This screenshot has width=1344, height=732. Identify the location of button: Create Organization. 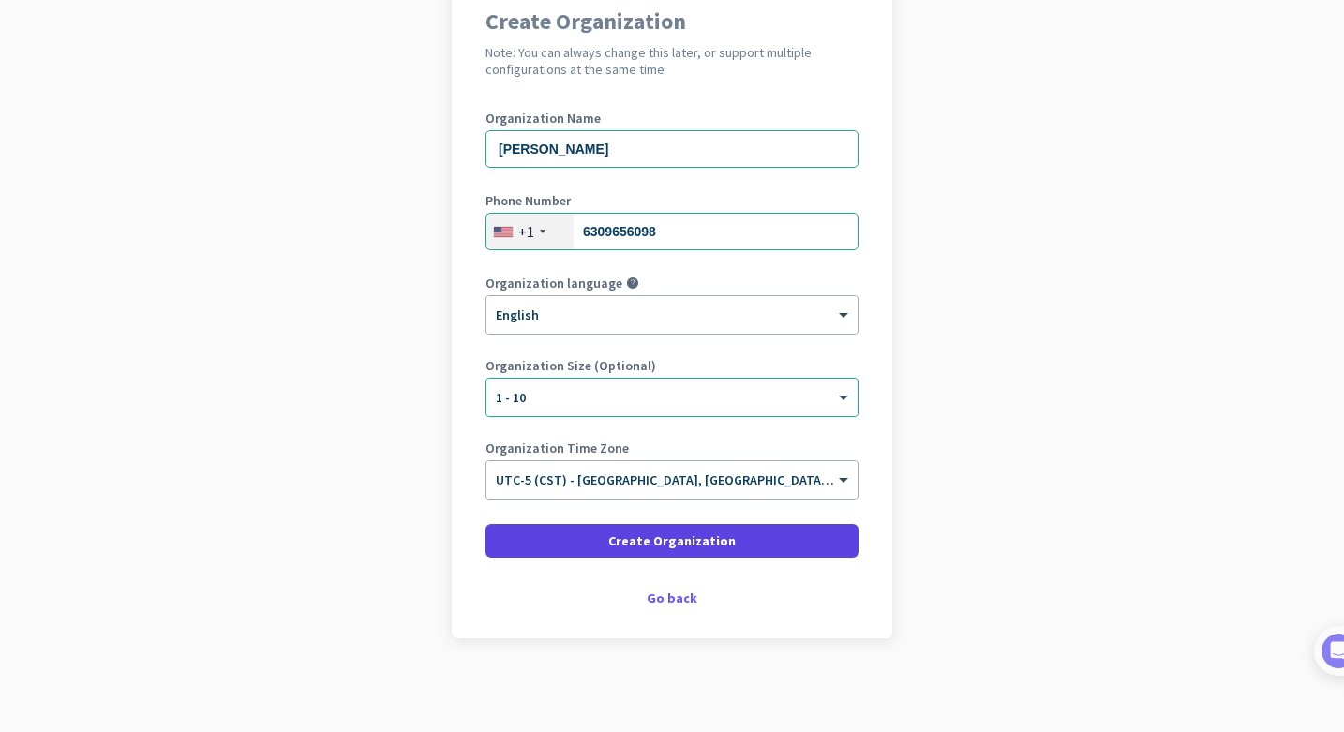
(672, 541).